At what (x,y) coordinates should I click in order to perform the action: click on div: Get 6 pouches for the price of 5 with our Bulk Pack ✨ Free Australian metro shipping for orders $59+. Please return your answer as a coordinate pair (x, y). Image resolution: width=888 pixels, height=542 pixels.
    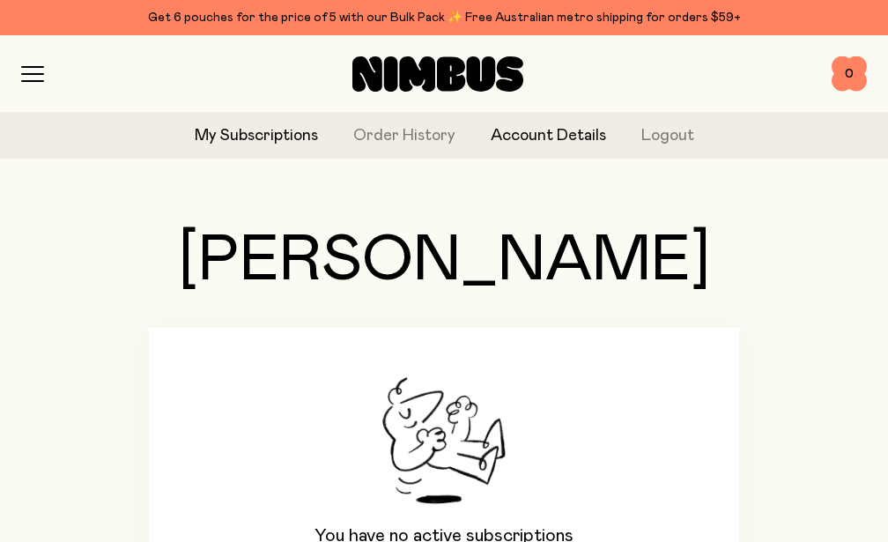
    Looking at the image, I should click on (444, 18).